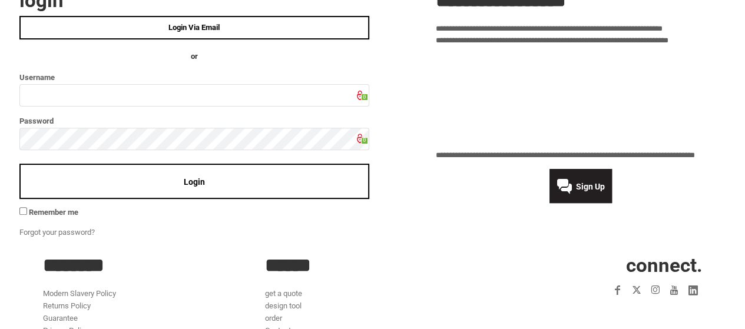 This screenshot has height=329, width=745. Describe the element at coordinates (194, 57) in the screenshot. I see `h4: OR` at that location.